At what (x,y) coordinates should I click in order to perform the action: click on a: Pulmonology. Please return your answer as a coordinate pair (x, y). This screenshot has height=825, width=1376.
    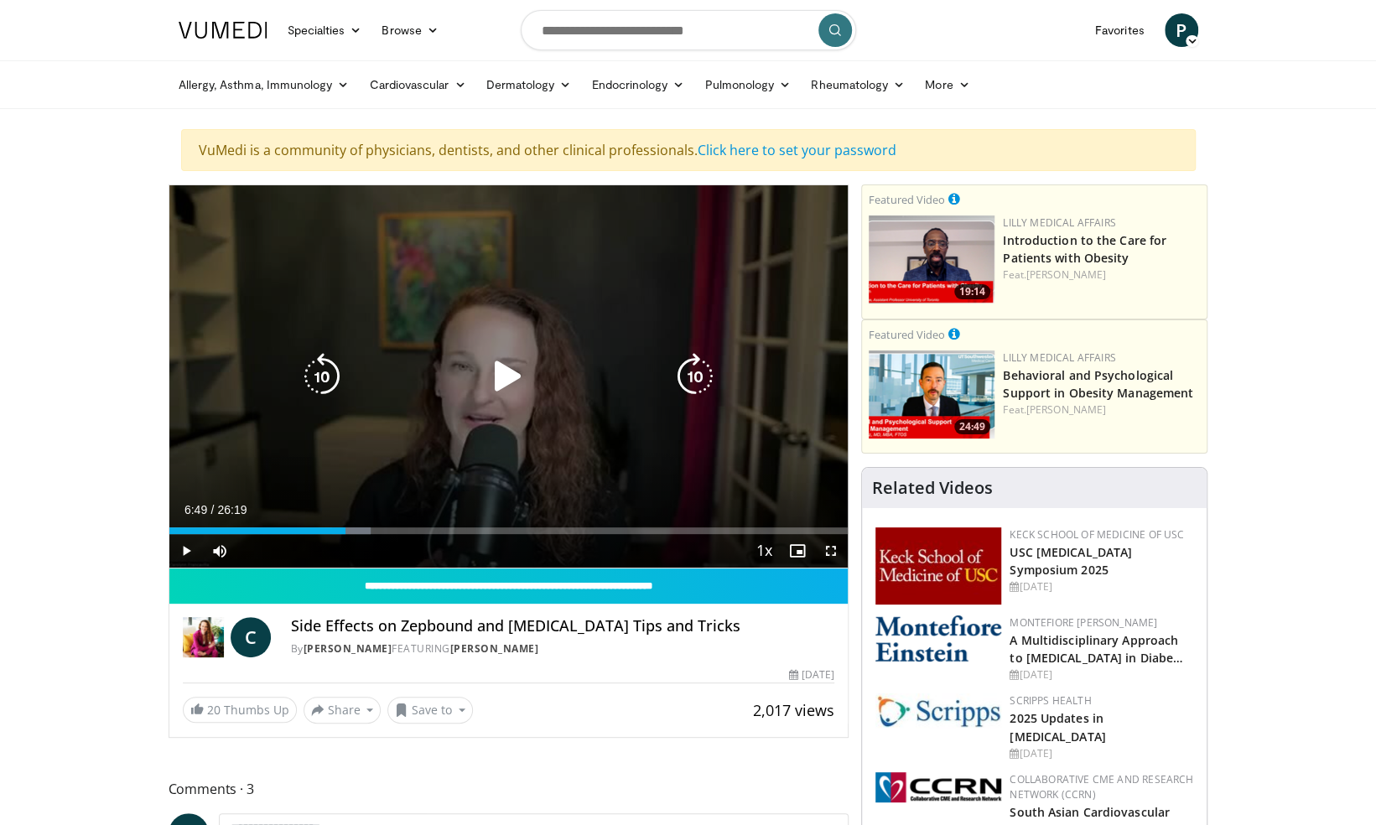
    Looking at the image, I should click on (747, 85).